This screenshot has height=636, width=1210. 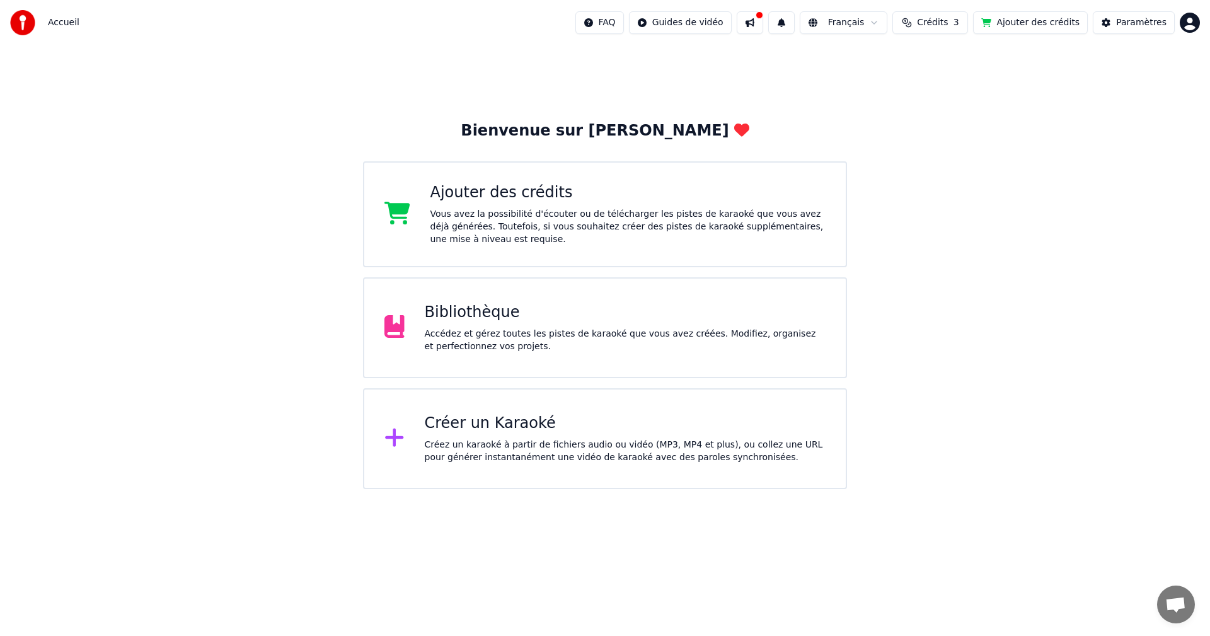 What do you see at coordinates (628, 193) in the screenshot?
I see `div: Ajouter des crédits` at bounding box center [628, 193].